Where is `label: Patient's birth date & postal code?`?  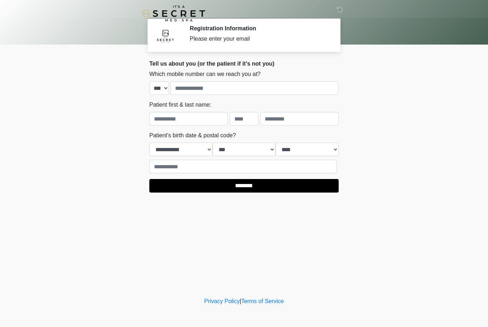 label: Patient's birth date & postal code? is located at coordinates (192, 136).